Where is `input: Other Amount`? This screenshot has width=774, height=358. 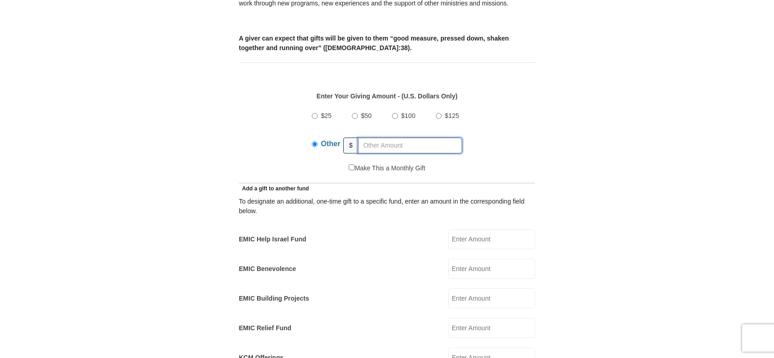 input: Other Amount is located at coordinates (410, 145).